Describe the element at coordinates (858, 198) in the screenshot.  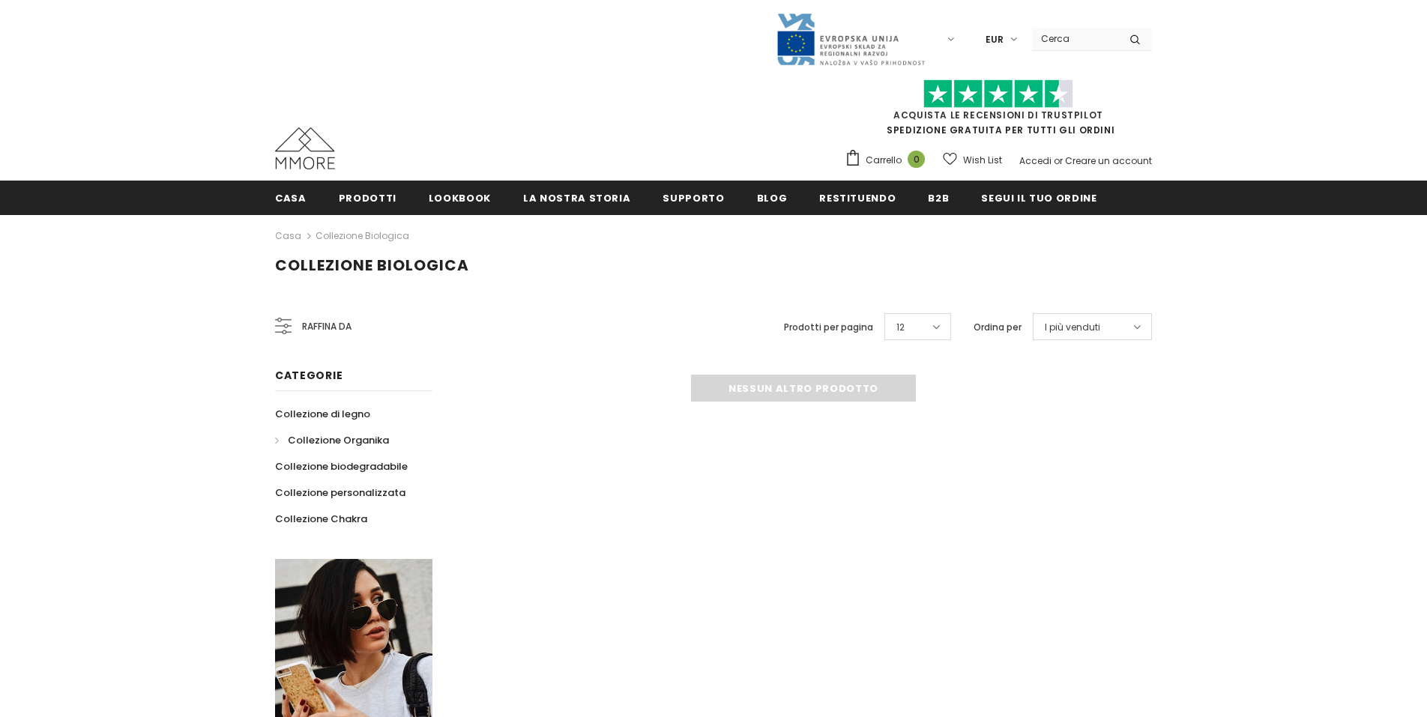
I see `span: Restituendo` at that location.